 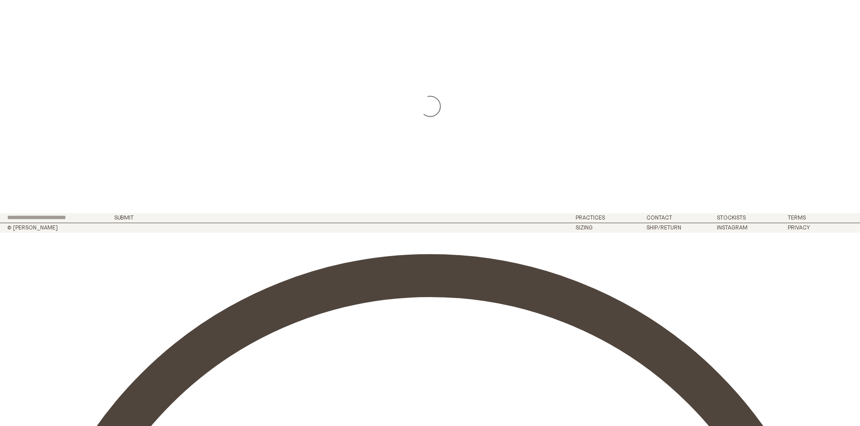 I want to click on a: Sizing, so click(x=584, y=228).